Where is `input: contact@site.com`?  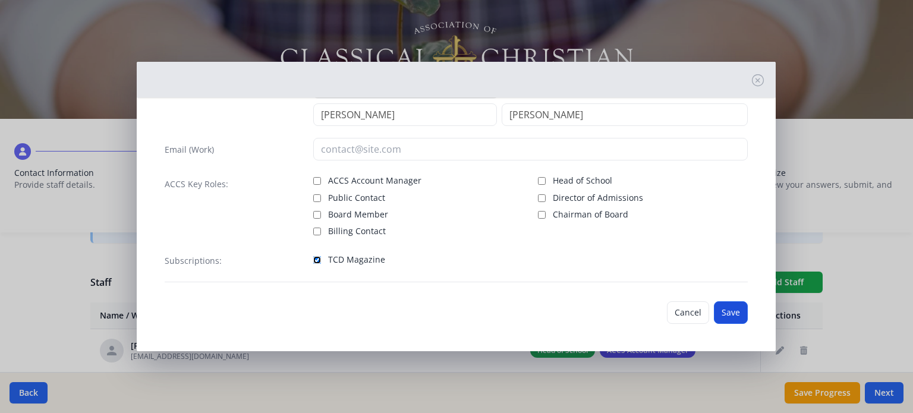
input: contact@site.com is located at coordinates (530, 149).